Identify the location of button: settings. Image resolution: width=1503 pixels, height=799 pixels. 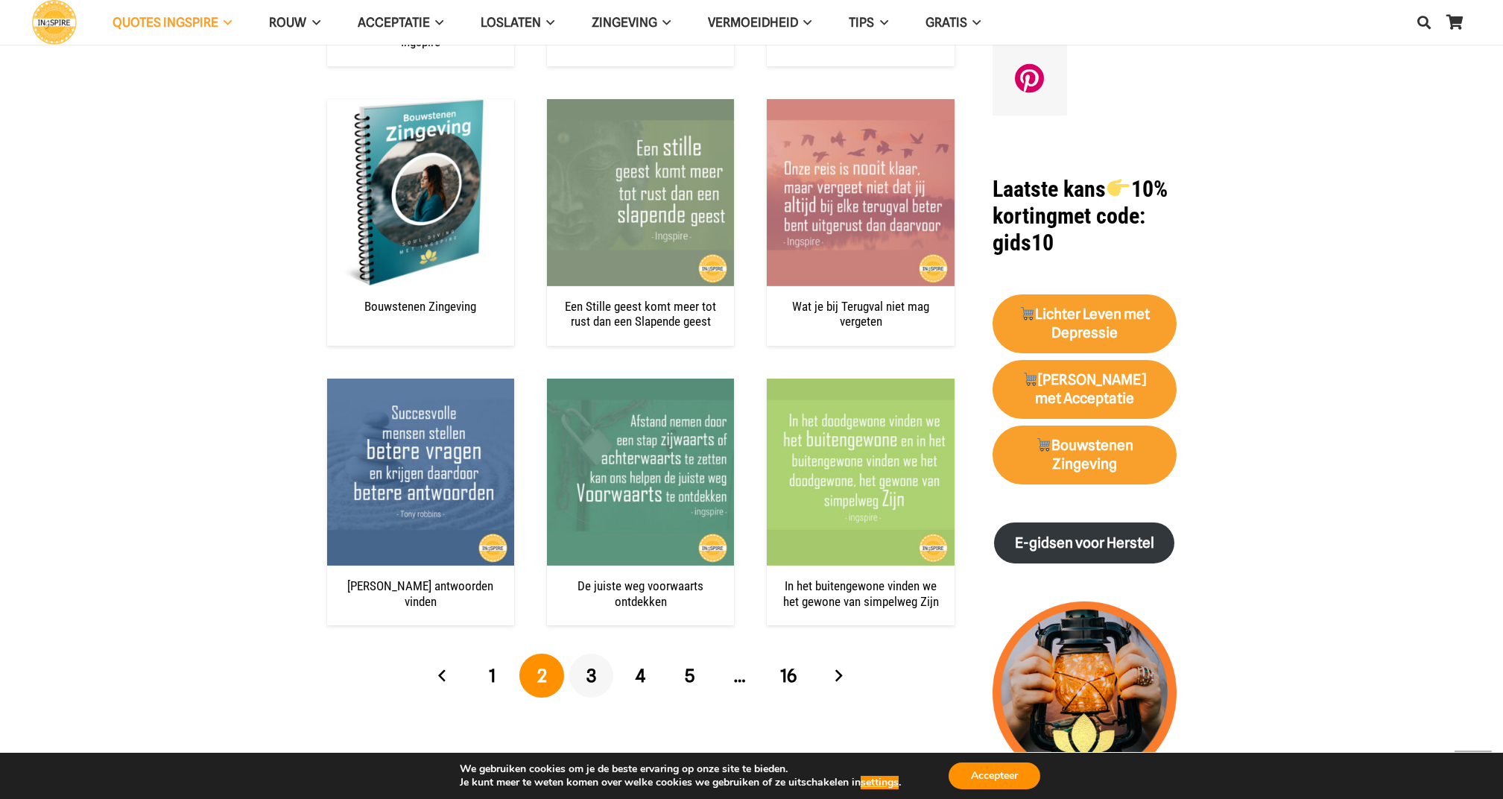
(879, 782).